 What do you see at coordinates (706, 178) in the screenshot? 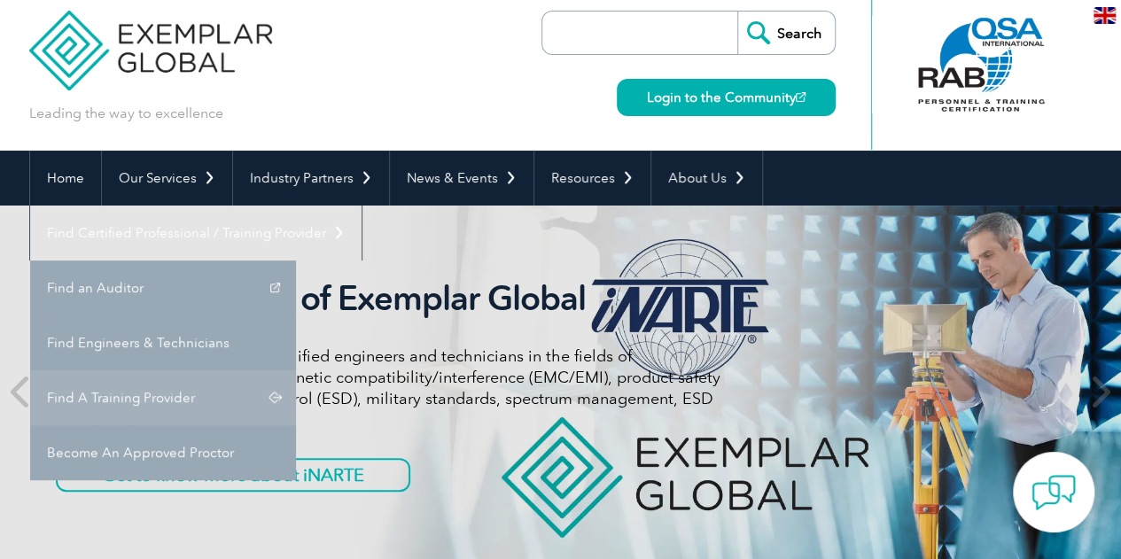
I see `a: About Us` at bounding box center [706, 178].